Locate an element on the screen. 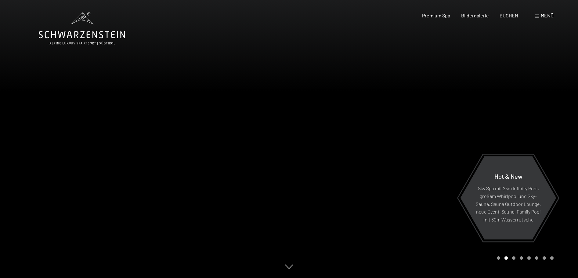 The height and width of the screenshot is (278, 578). div: Carousel Page 6 is located at coordinates (537, 258).